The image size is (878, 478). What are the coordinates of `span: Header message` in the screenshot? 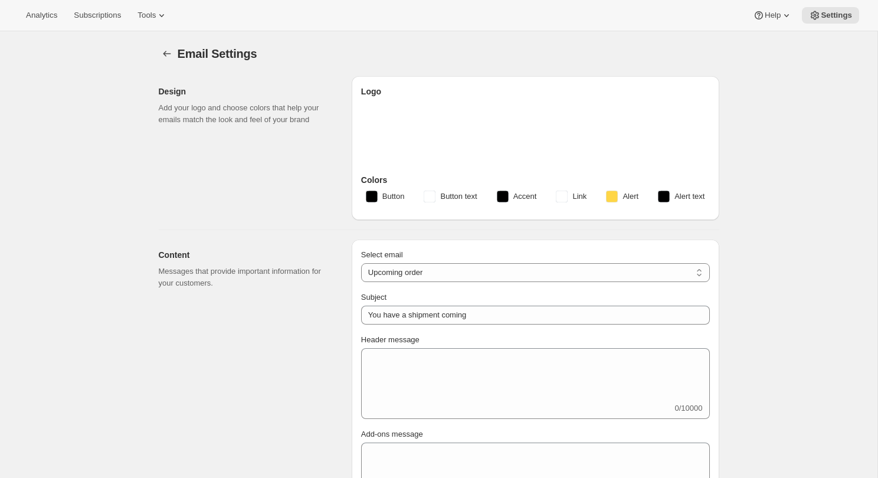 It's located at (390, 339).